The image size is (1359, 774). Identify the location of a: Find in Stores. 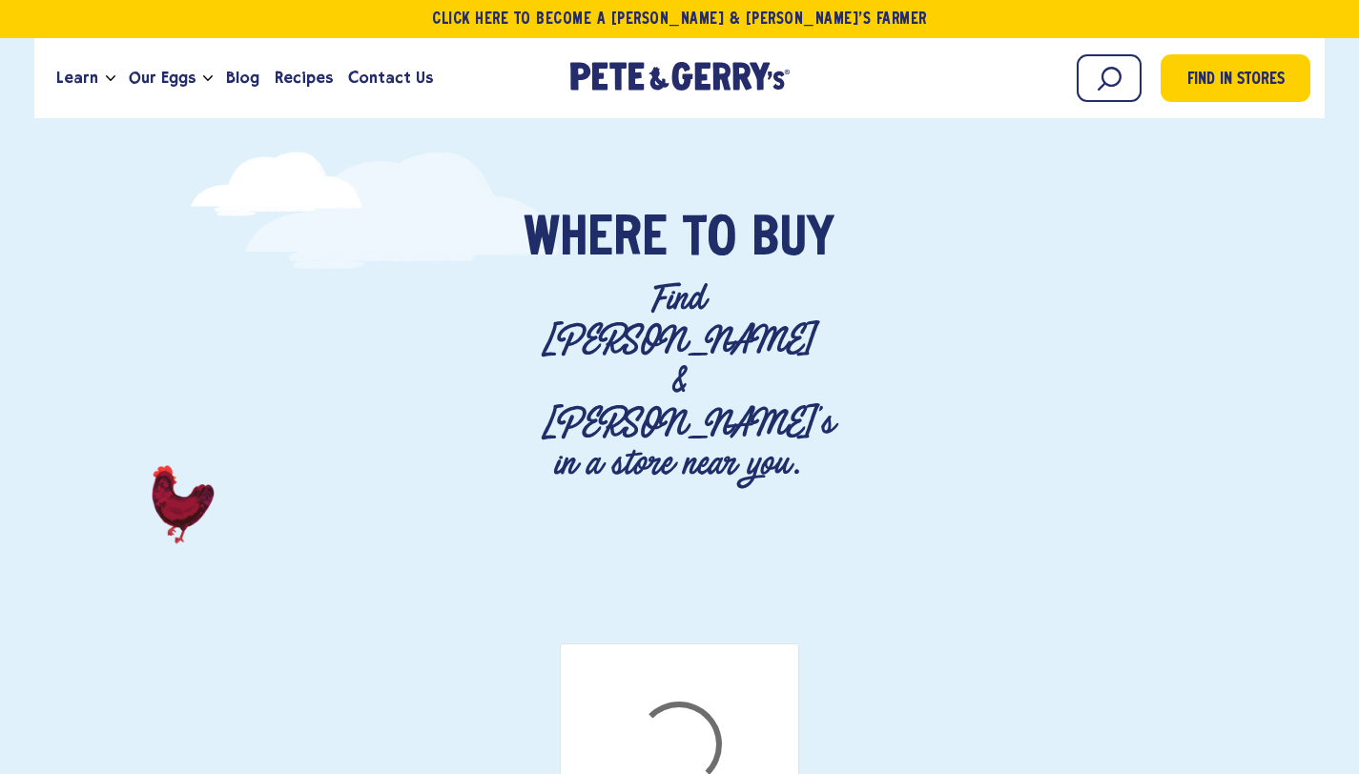
(1235, 78).